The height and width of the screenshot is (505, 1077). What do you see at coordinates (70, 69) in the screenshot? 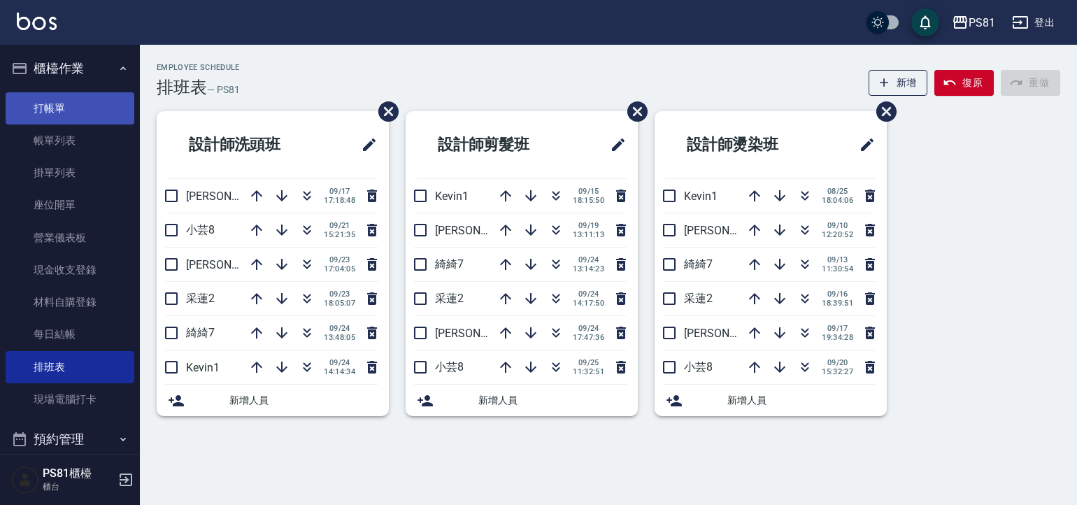
I see `button: 櫃檯作業` at bounding box center [70, 69].